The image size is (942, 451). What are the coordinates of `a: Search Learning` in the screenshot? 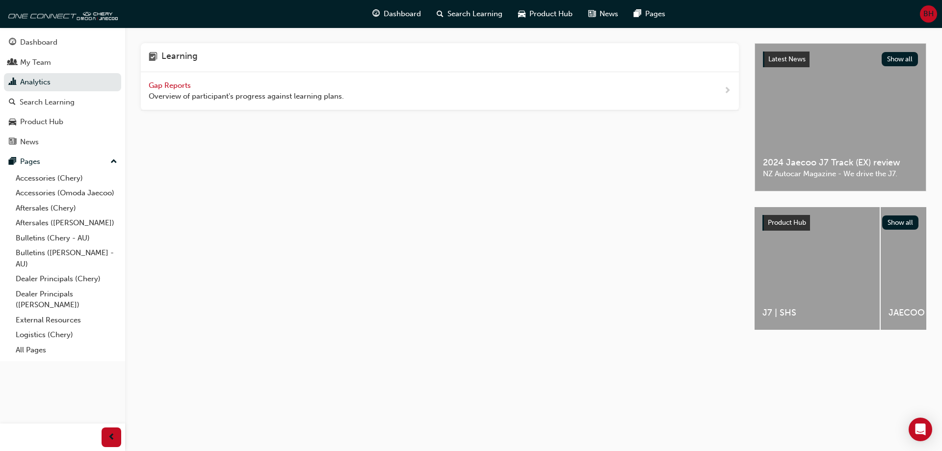 It's located at (62, 102).